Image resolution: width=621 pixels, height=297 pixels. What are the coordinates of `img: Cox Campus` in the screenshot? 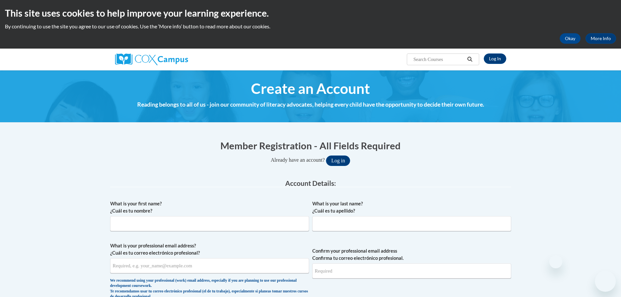 It's located at (152, 59).